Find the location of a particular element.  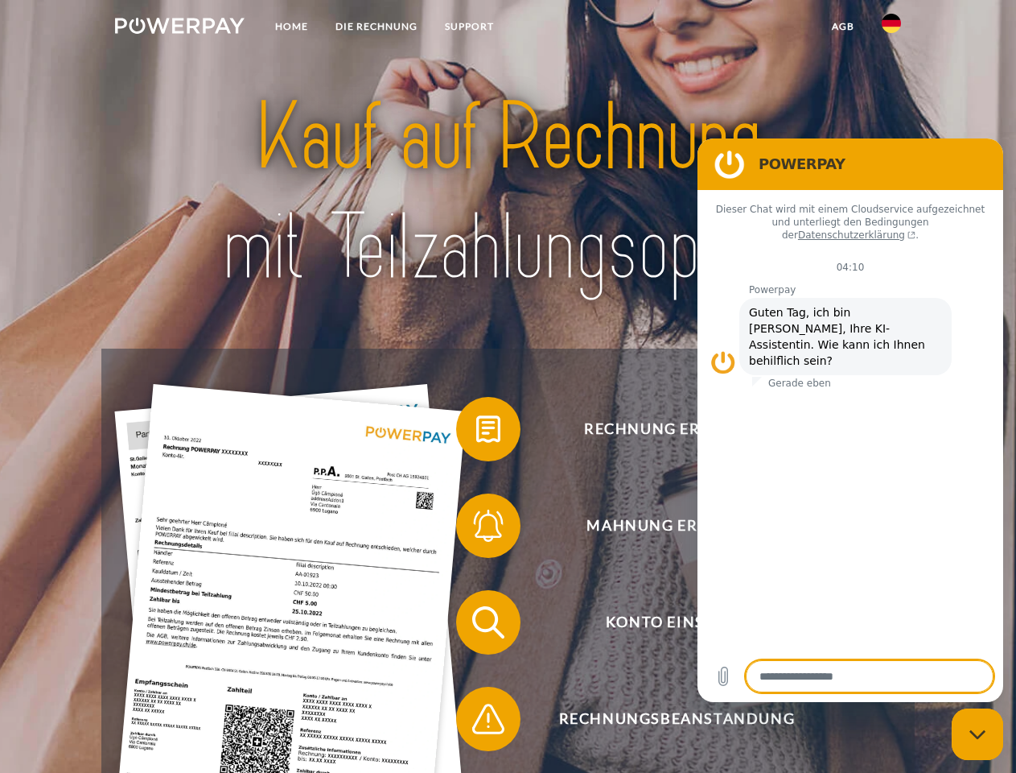

img: qb_bill.svg is located at coordinates (488, 429).